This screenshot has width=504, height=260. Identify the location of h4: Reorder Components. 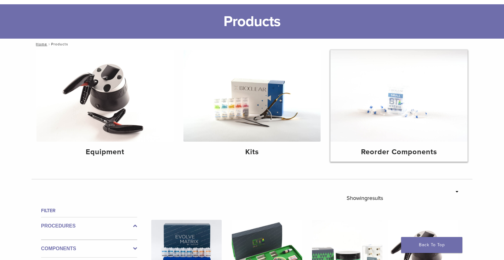
(399, 152).